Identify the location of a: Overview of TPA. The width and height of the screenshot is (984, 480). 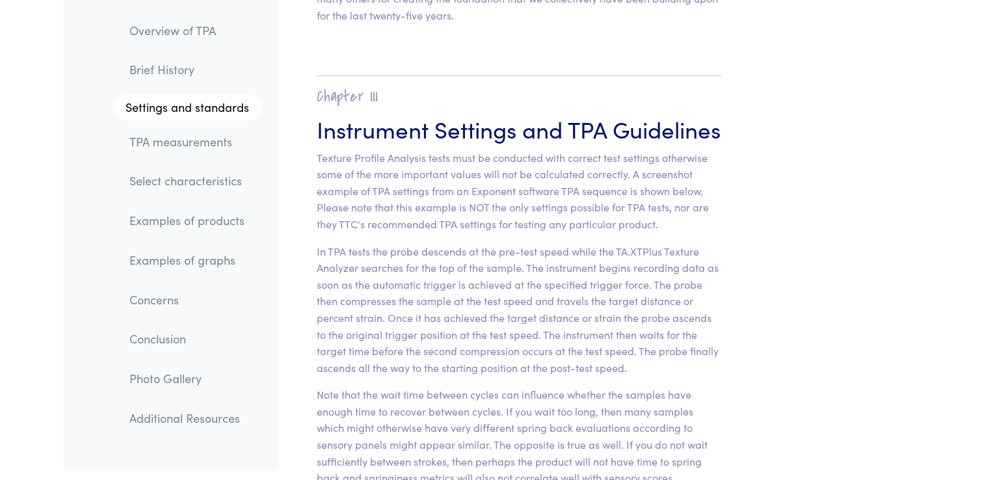
(191, 31).